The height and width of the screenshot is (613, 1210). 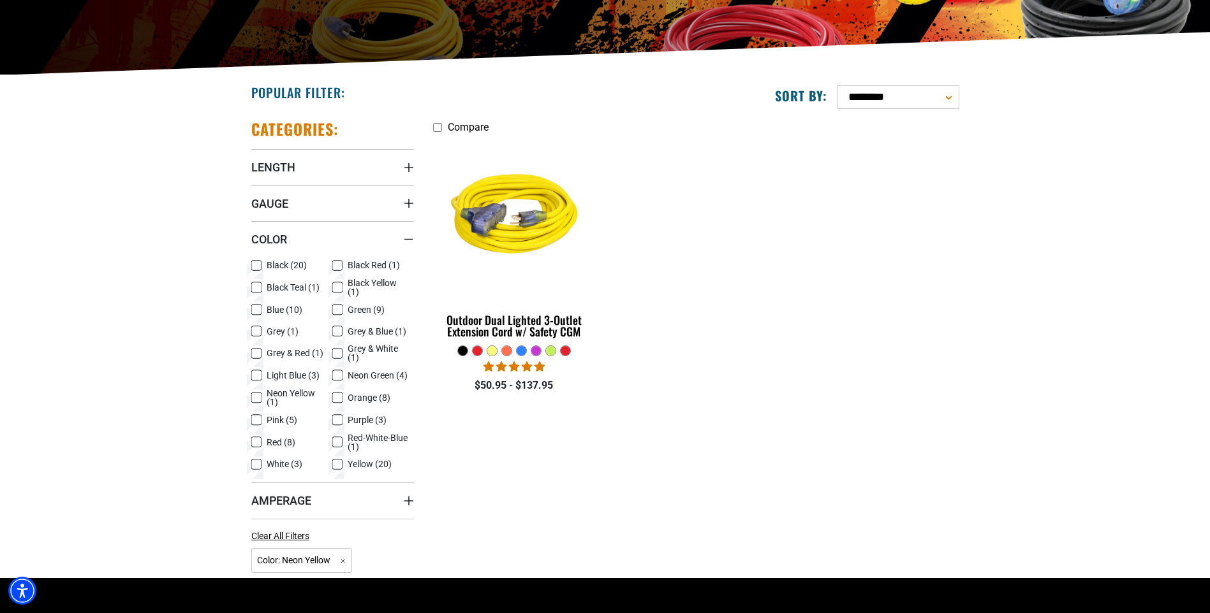 I want to click on summary: Amperage, so click(x=332, y=501).